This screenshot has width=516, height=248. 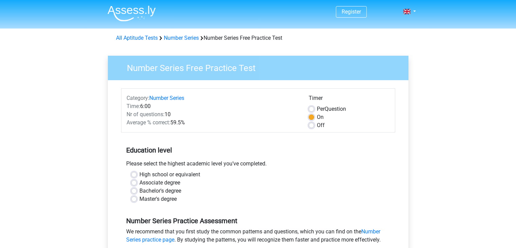 What do you see at coordinates (258, 150) in the screenshot?
I see `h5: Education level` at bounding box center [258, 150].